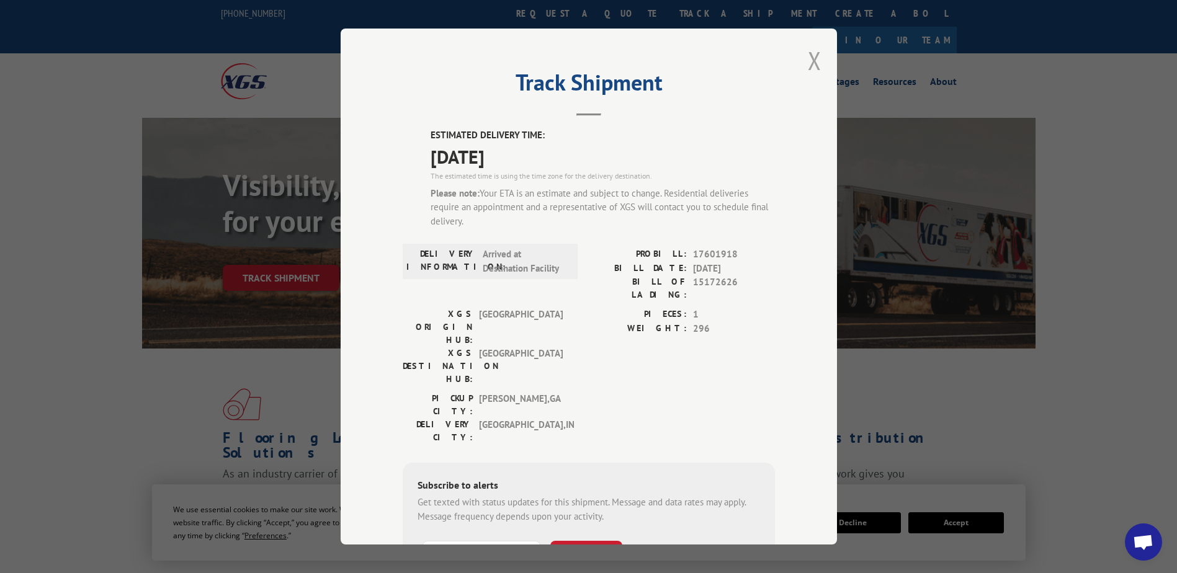  I want to click on span: 15172626, so click(734, 289).